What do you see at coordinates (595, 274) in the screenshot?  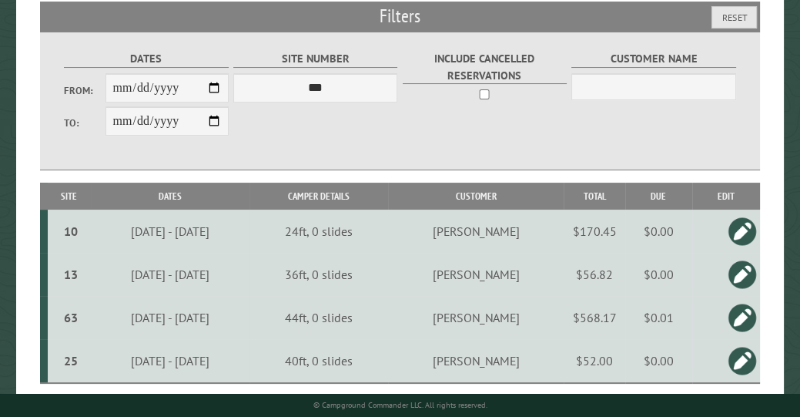 I see `td: $56.82` at bounding box center [595, 274].